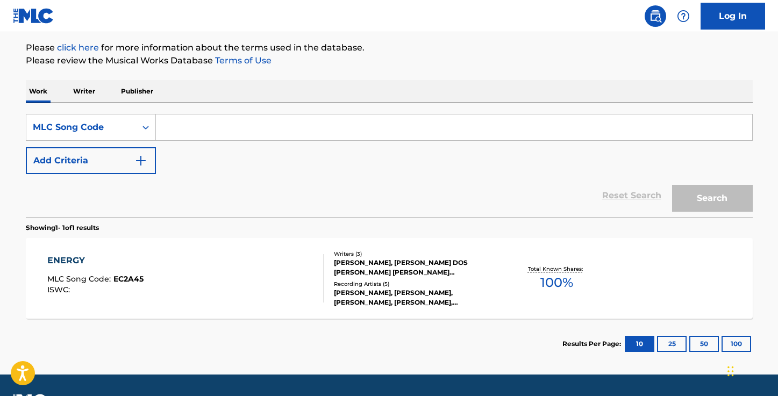  What do you see at coordinates (81, 127) in the screenshot?
I see `div: MLC Song Code` at bounding box center [81, 127].